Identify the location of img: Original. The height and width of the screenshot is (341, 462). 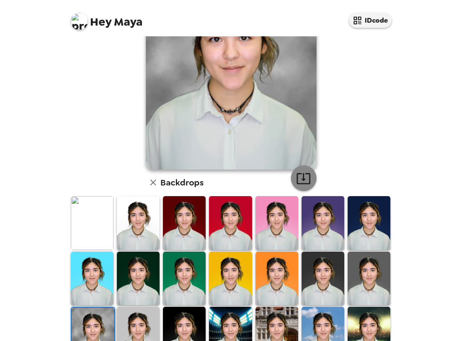
(92, 222).